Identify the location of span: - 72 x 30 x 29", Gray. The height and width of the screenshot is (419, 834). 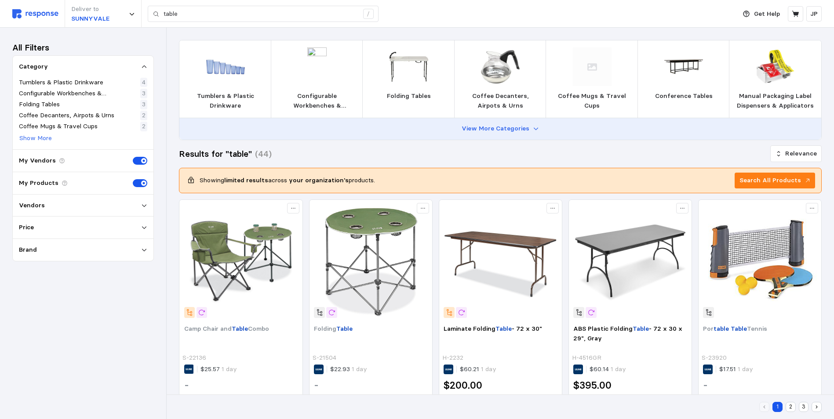
(628, 334).